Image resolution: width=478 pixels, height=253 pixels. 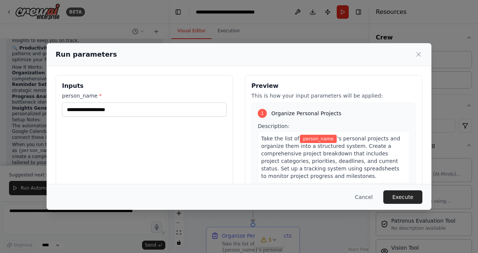 What do you see at coordinates (403, 197) in the screenshot?
I see `button: Execute` at bounding box center [403, 197].